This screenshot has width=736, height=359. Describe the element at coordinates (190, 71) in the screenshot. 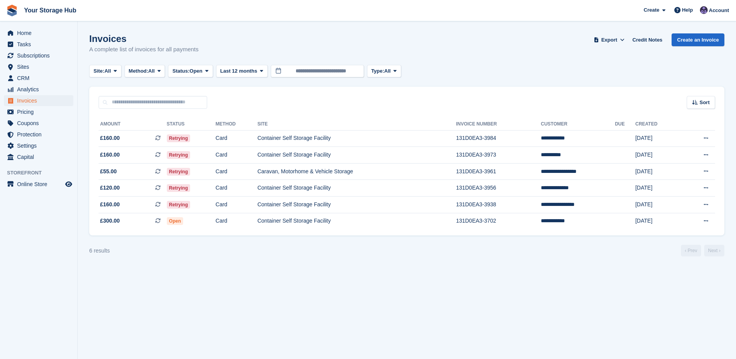

I see `button: Status: Open` at that location.